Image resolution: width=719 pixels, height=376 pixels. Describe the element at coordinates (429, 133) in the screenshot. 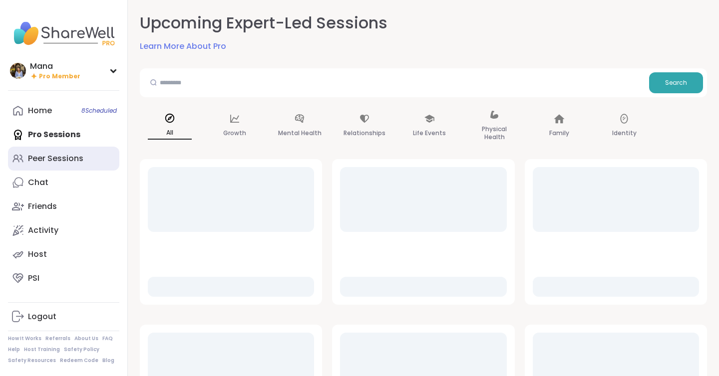

I see `p: Life Events` at that location.